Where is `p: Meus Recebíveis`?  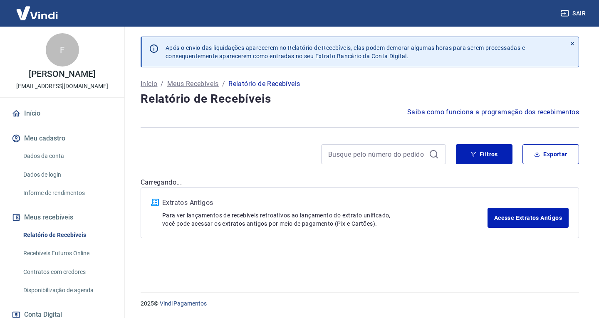 p: Meus Recebíveis is located at coordinates (193, 84).